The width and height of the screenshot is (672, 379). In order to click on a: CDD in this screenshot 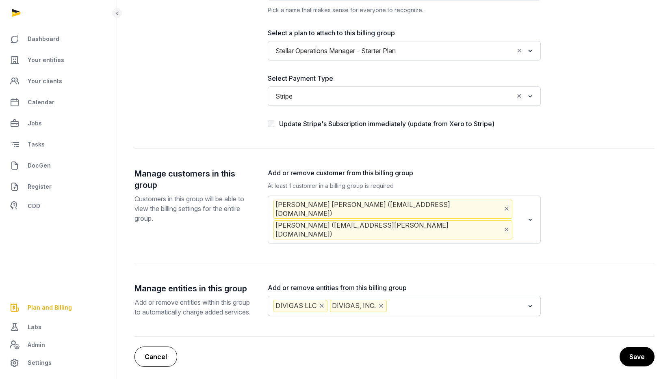, I will do `click(58, 206)`.